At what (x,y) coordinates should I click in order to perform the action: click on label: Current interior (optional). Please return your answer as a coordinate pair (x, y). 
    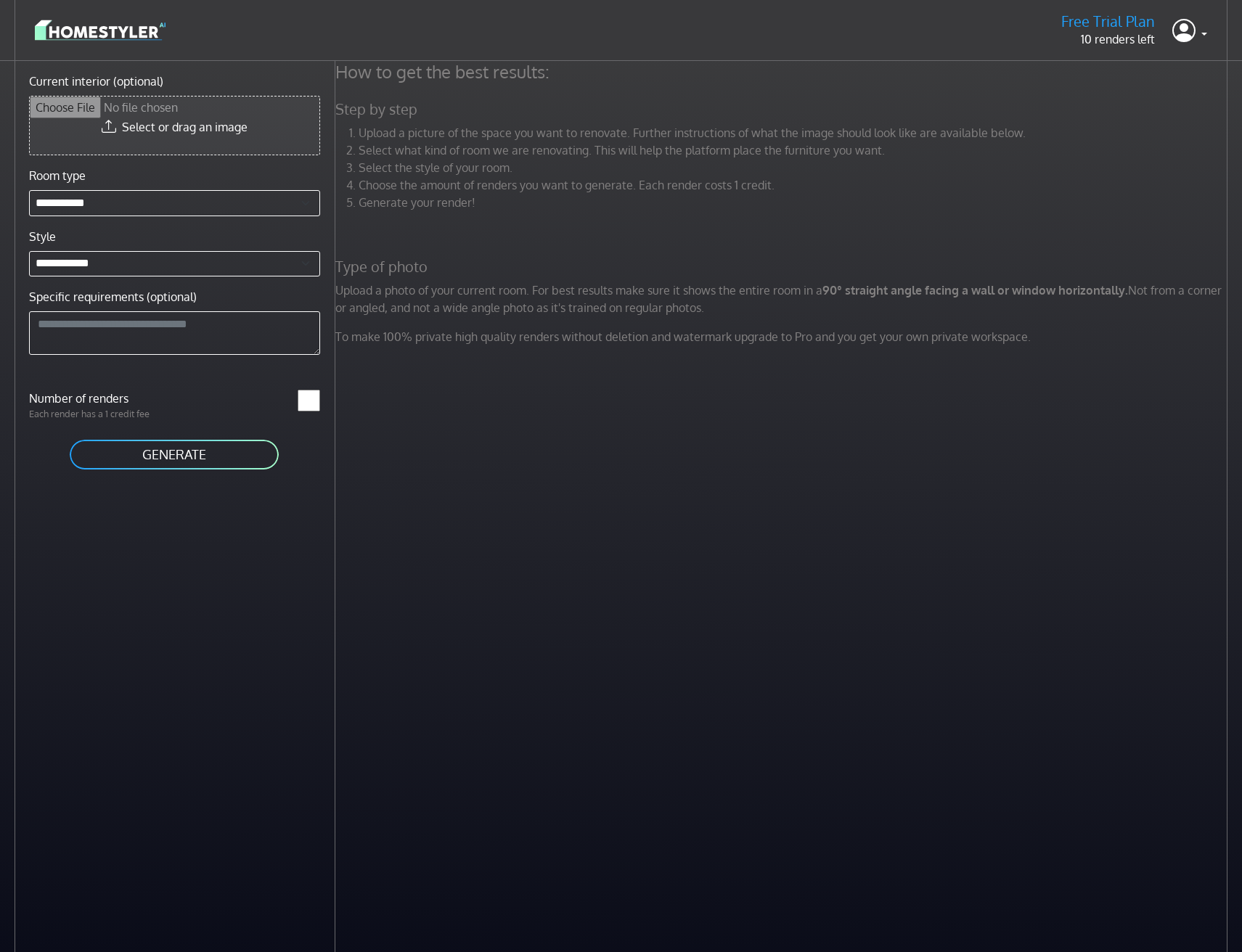
    Looking at the image, I should click on (96, 81).